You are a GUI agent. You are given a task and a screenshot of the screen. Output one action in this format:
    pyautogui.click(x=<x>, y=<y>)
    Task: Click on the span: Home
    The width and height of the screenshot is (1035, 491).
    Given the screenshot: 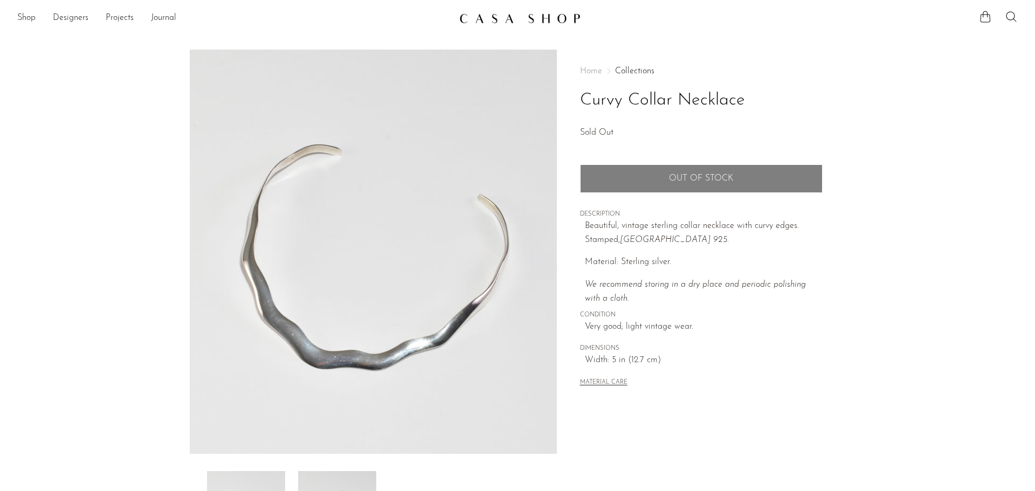 What is the action you would take?
    pyautogui.click(x=591, y=71)
    